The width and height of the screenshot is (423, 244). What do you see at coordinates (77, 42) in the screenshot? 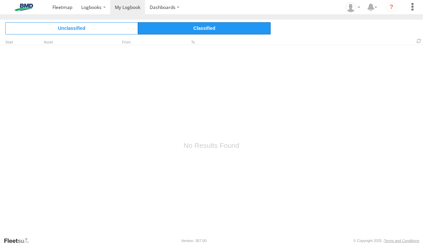
I see `div: Asset` at bounding box center [77, 42].